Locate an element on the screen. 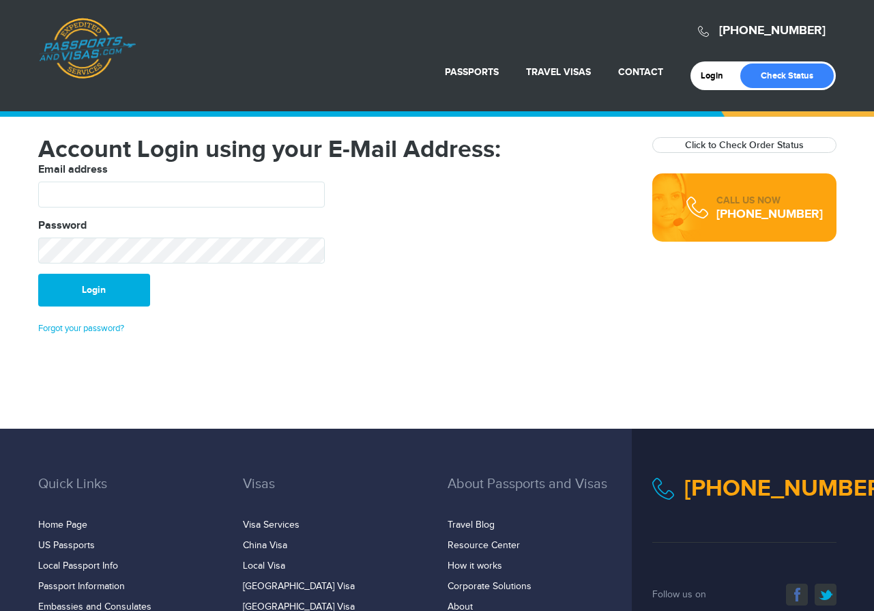 The width and height of the screenshot is (874, 611). a: Corporate Solutions is located at coordinates (489, 586).